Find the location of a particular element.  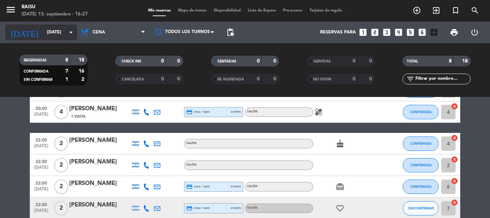

div: Raisu is located at coordinates (54, 7).